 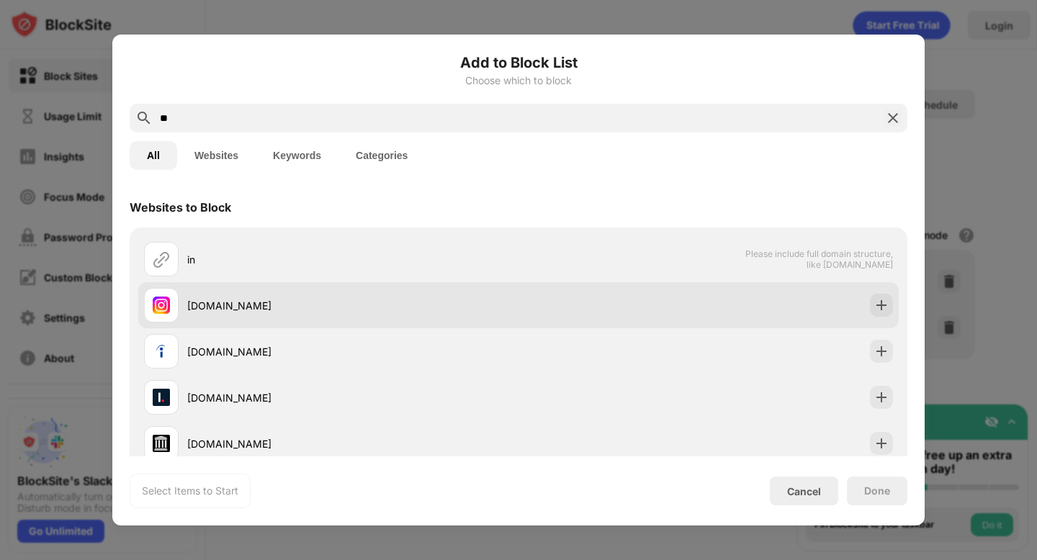 What do you see at coordinates (877, 491) in the screenshot?
I see `div: Done` at bounding box center [877, 491].